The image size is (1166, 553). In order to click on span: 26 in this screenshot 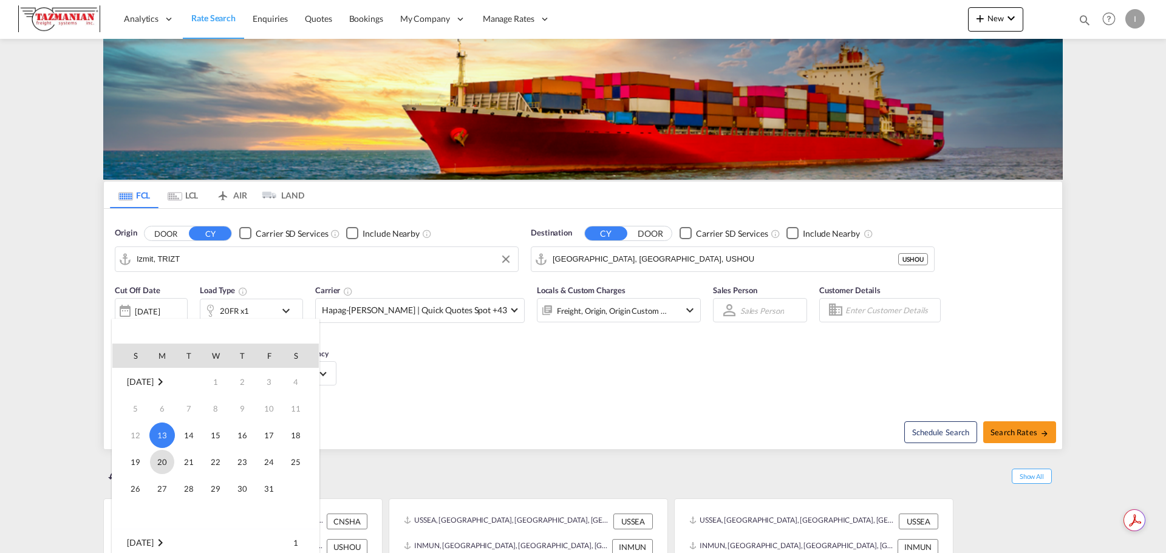, I will do `click(135, 489)`.